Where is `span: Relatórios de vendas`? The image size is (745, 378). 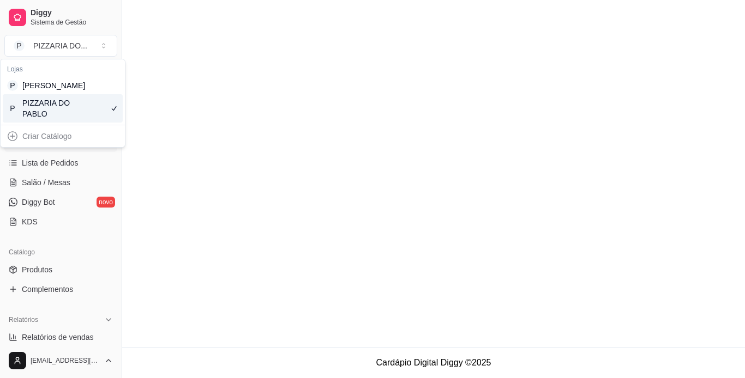 span: Relatórios de vendas is located at coordinates (58, 337).